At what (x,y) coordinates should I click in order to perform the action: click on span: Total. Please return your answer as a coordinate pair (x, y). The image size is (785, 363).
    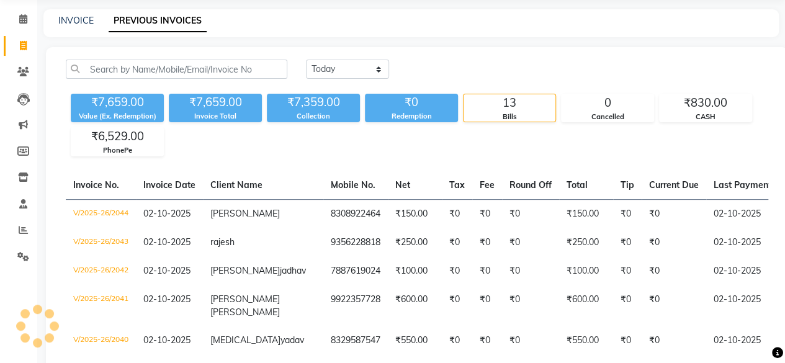
    Looking at the image, I should click on (577, 185).